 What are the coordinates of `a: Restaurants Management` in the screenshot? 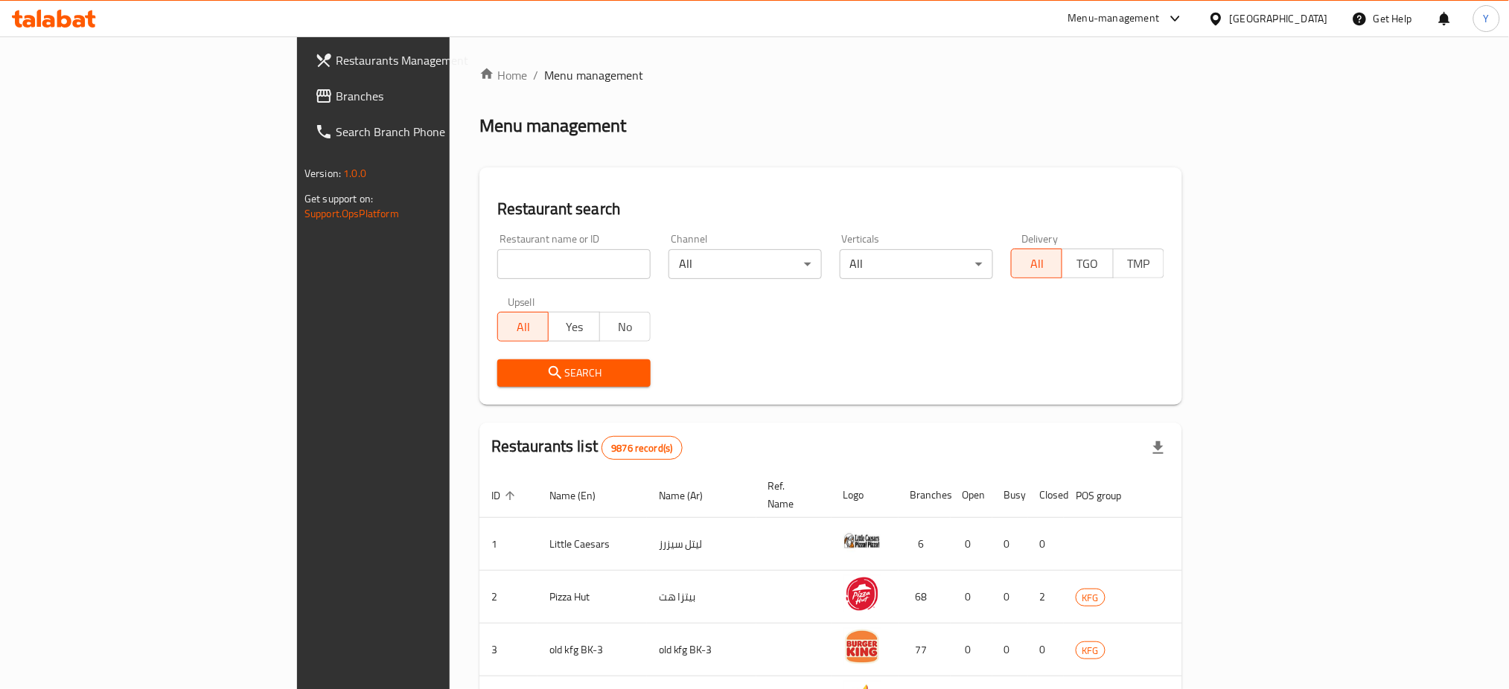 It's located at (426, 60).